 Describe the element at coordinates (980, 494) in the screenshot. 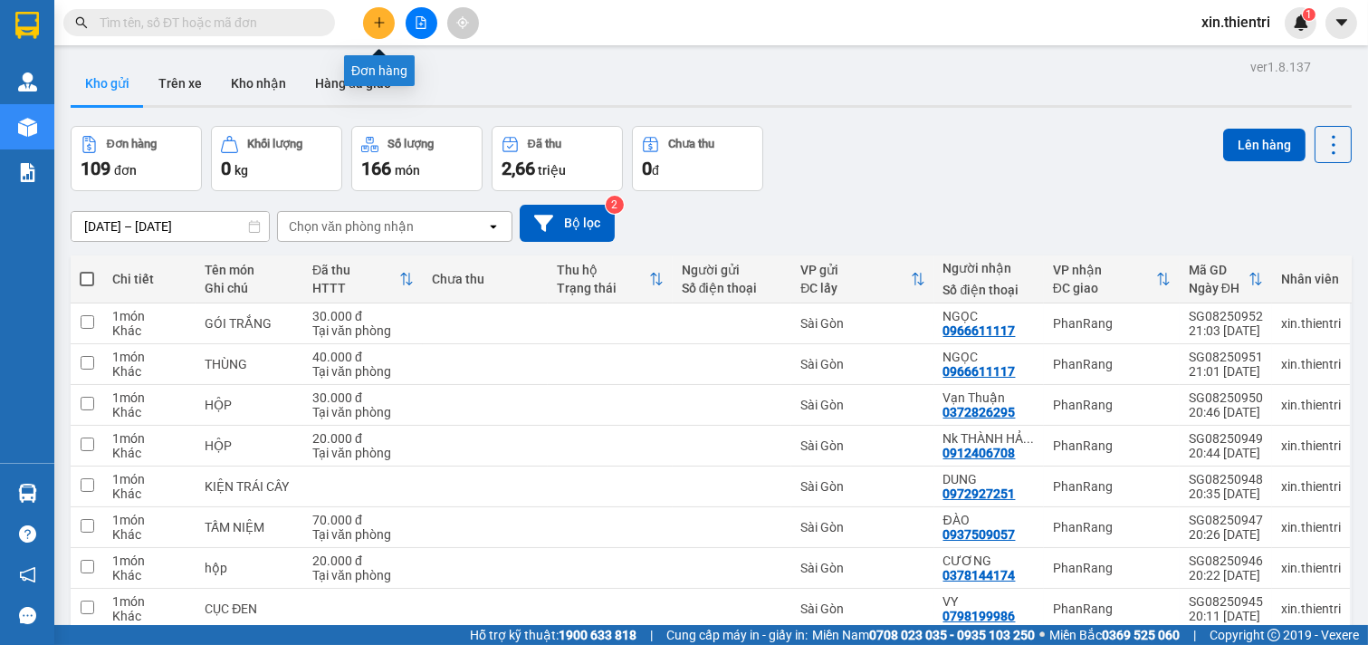

I see `div: 0972927251` at that location.